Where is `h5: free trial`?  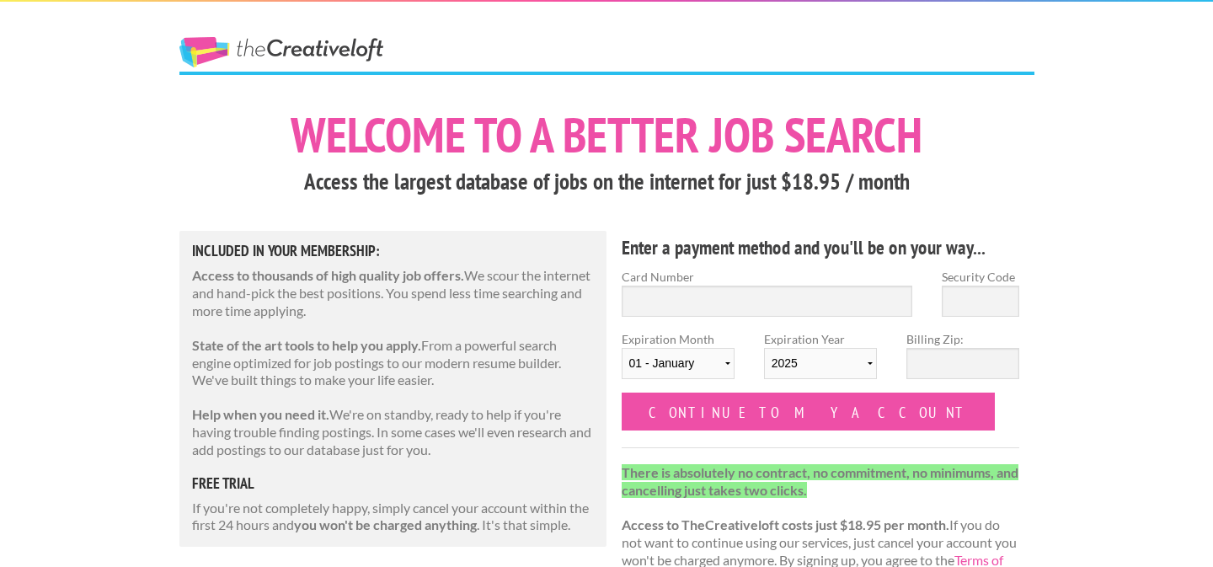
h5: free trial is located at coordinates (393, 484).